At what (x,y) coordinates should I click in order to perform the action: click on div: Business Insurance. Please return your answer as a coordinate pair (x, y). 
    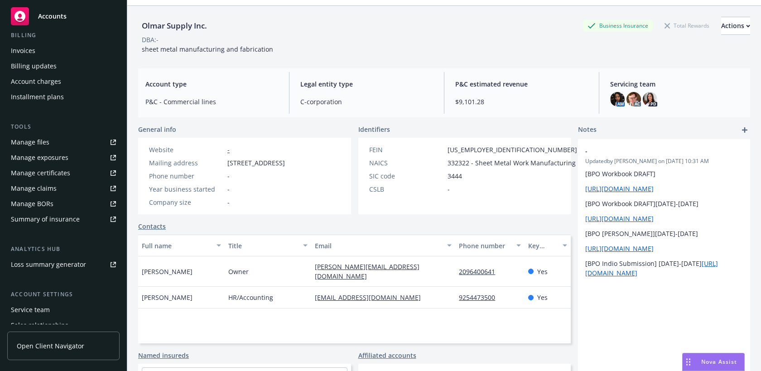
    Looking at the image, I should click on (618, 25).